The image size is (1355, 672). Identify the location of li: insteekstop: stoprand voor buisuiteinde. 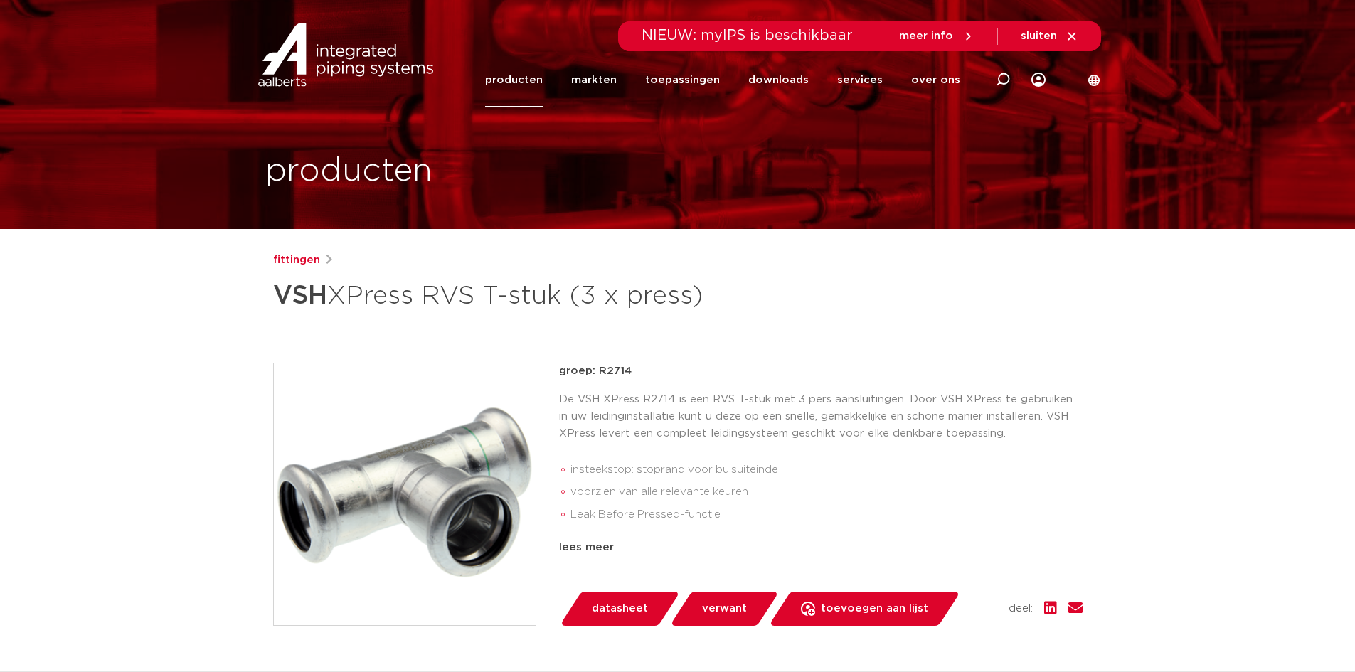
(826, 470).